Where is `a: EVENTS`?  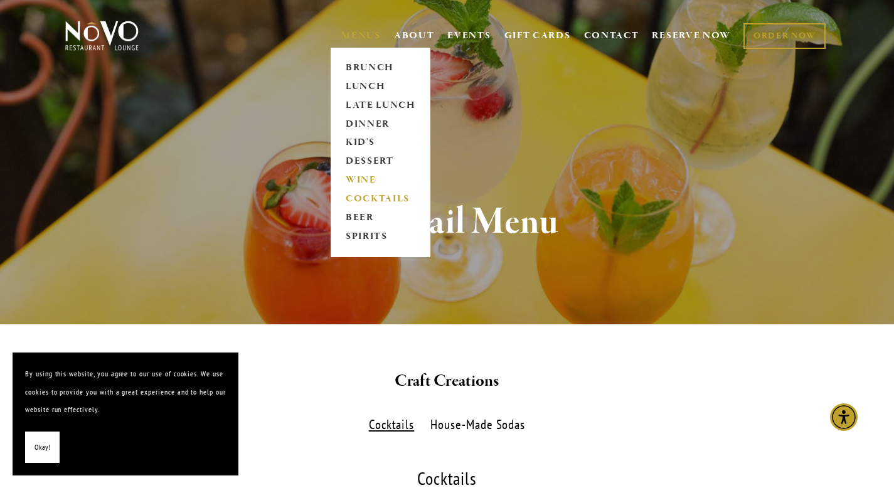
a: EVENTS is located at coordinates (469, 36).